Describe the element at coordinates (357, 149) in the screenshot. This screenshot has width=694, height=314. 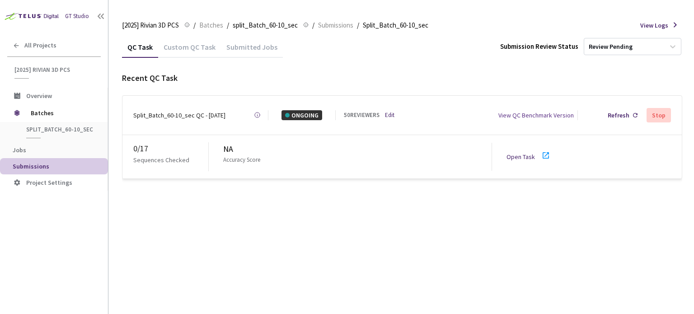
I see `div: NA` at that location.